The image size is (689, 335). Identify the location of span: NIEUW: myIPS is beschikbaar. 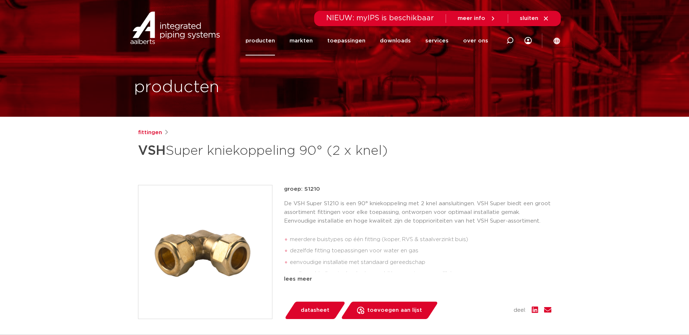
(380, 18).